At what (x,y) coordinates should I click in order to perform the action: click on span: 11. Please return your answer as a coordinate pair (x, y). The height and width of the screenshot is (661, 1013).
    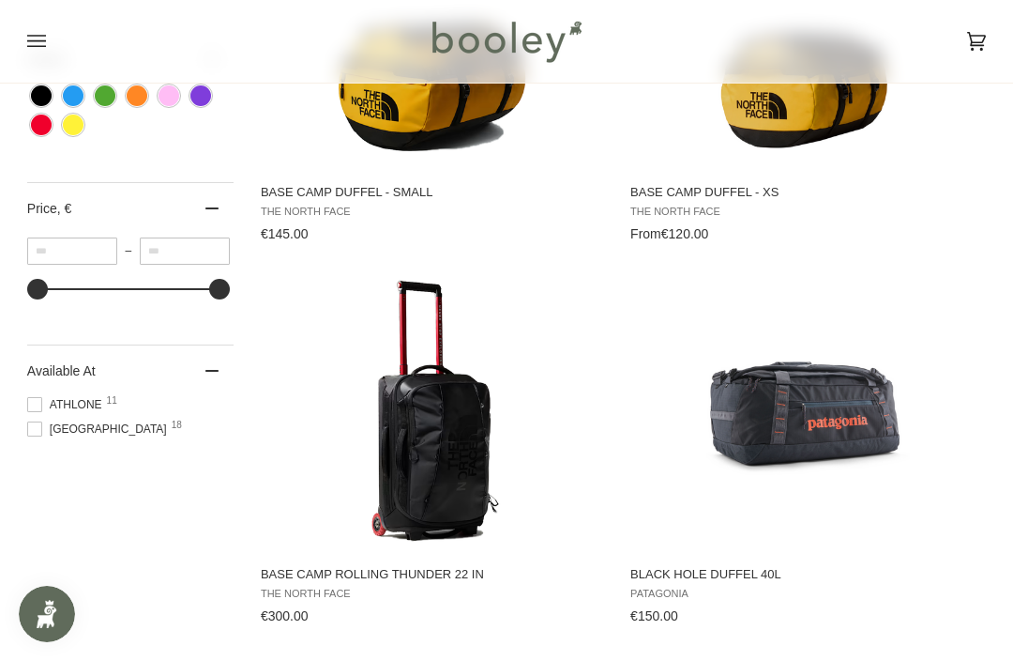
    Looking at the image, I should click on (112, 401).